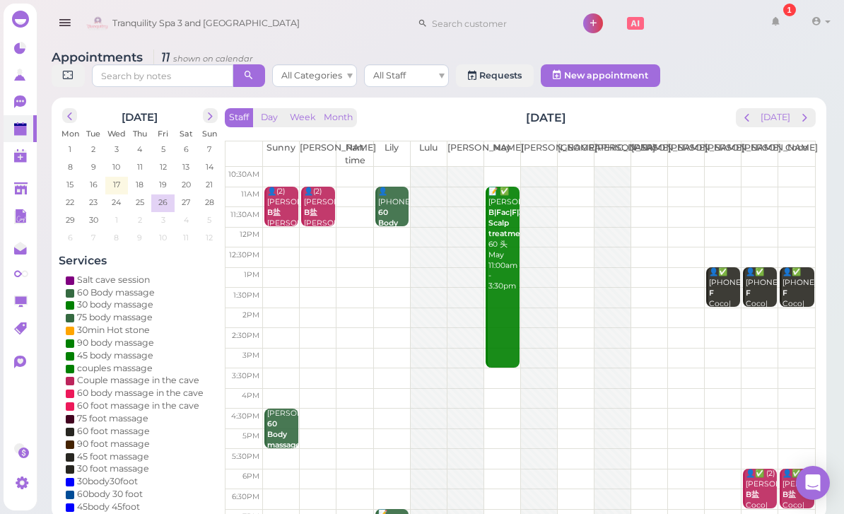 This screenshot has width=844, height=514. What do you see at coordinates (269, 117) in the screenshot?
I see `button: Day` at bounding box center [269, 117].